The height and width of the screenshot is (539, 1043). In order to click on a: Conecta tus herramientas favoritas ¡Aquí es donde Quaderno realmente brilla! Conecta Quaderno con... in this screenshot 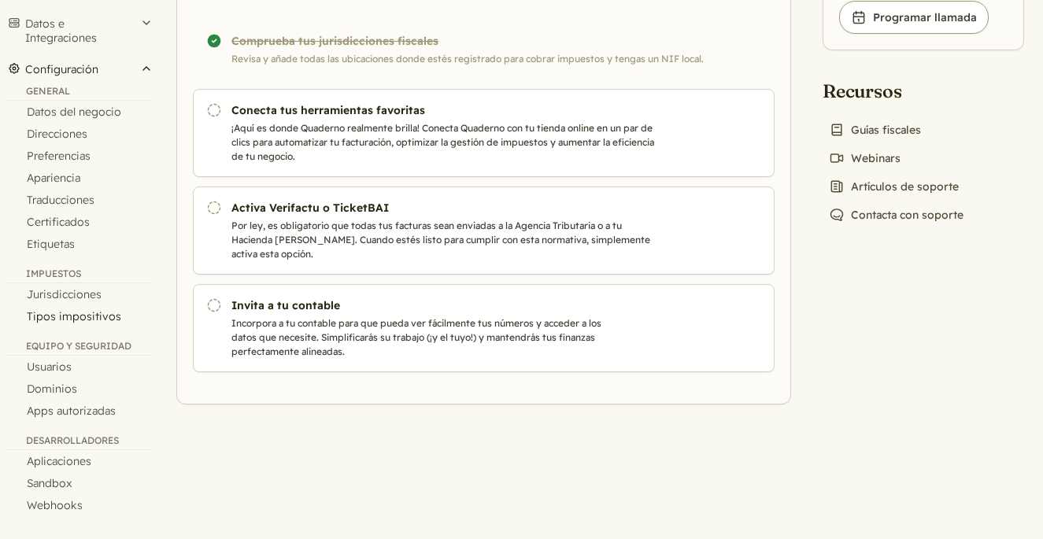, I will do `click(483, 133)`.